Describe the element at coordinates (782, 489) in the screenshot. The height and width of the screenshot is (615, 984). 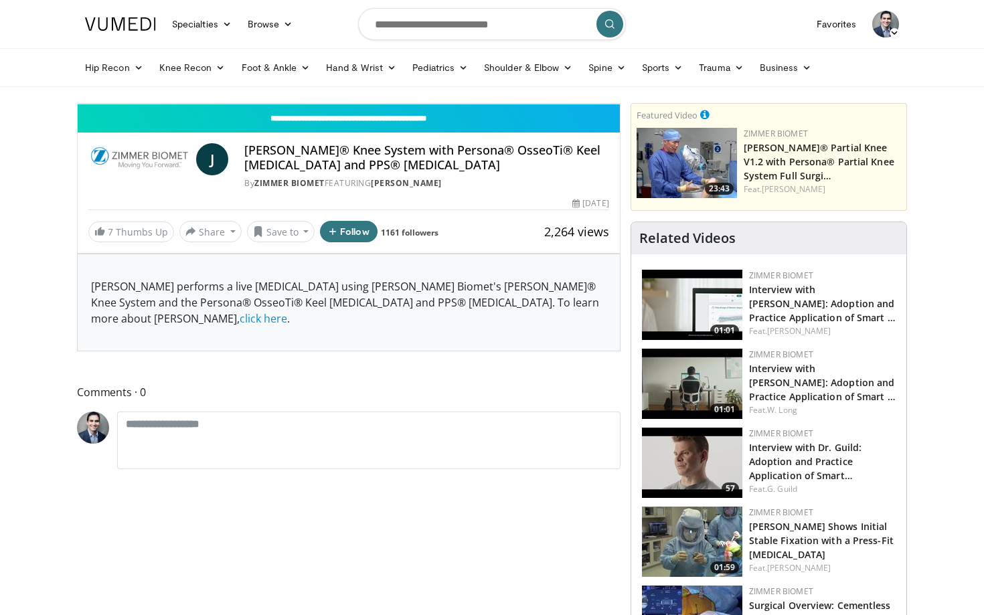
I see `a: G. Guild` at that location.